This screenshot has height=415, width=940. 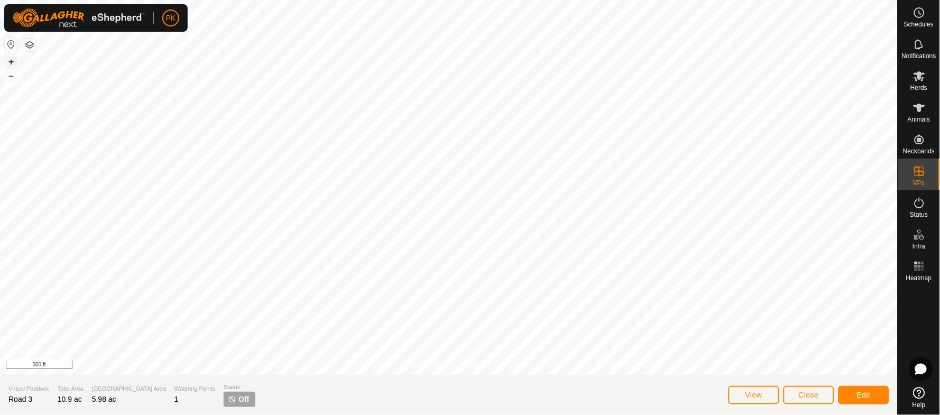 What do you see at coordinates (475, 366) in the screenshot?
I see `a: Contact Us` at bounding box center [475, 366].